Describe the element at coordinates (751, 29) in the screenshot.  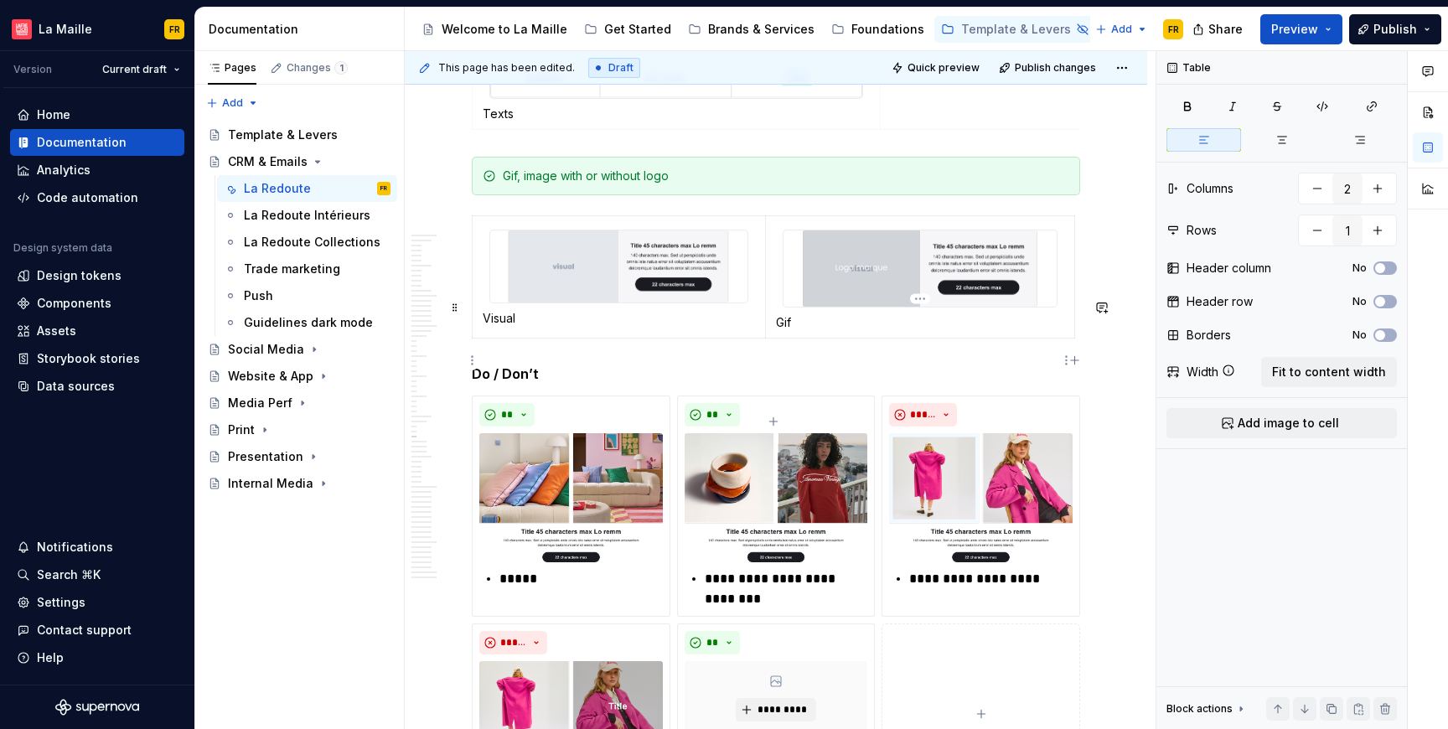
I see `a: Brands & Services` at that location.